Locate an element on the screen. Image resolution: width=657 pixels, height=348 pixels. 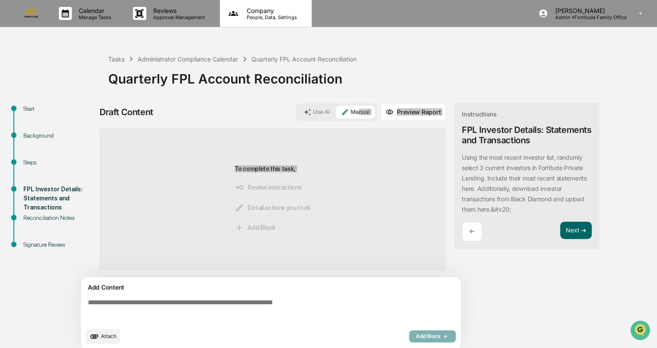
input: Clear is located at coordinates (83, 44).